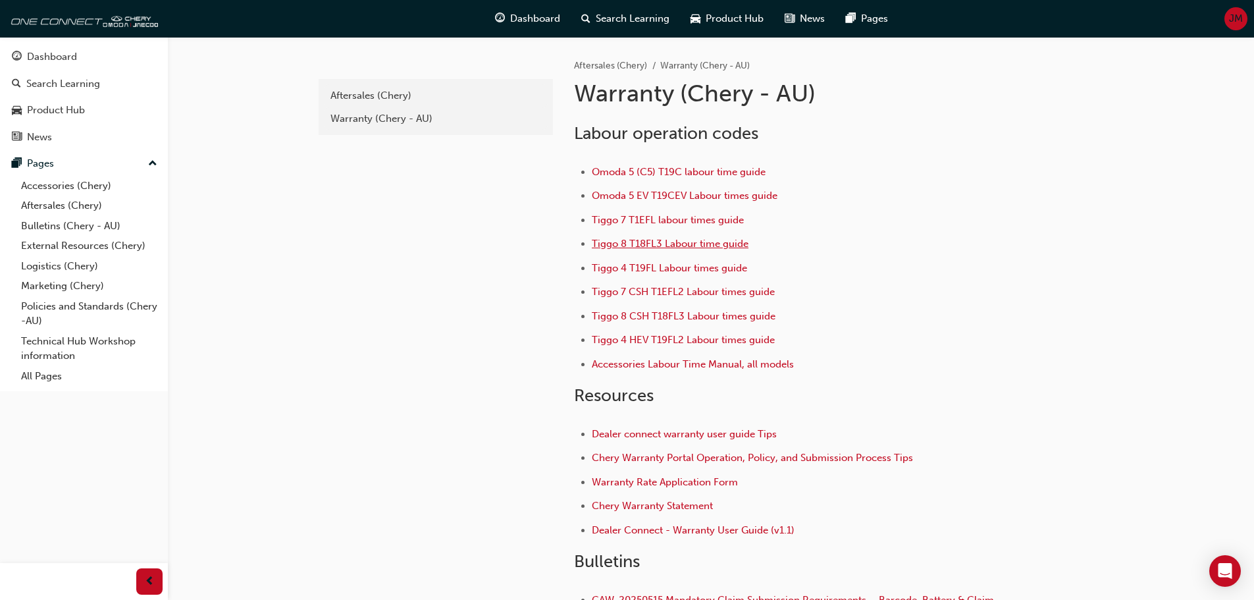 This screenshot has width=1254, height=600. What do you see at coordinates (84, 163) in the screenshot?
I see `button: Pages` at bounding box center [84, 163].